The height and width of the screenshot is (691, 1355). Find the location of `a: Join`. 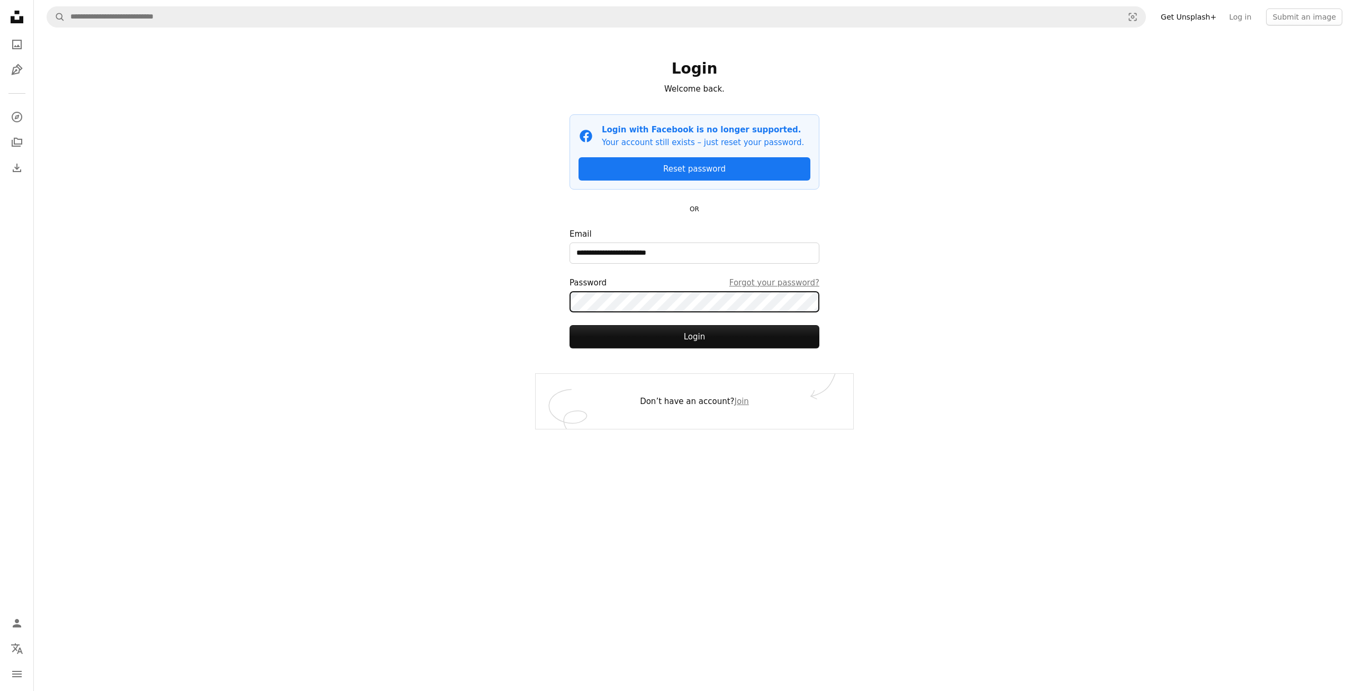

a: Join is located at coordinates (742, 401).